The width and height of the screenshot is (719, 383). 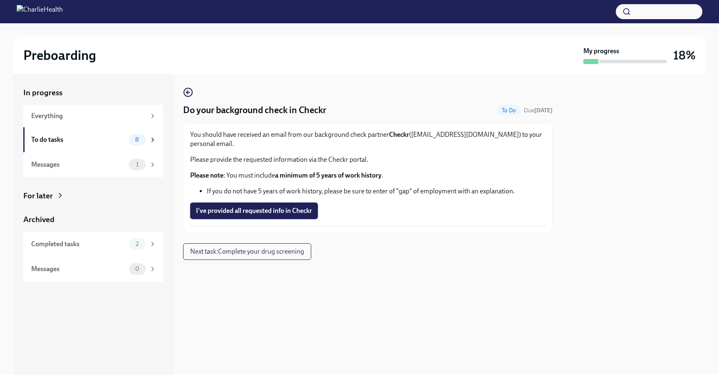 What do you see at coordinates (399, 134) in the screenshot?
I see `strong: Checkr` at bounding box center [399, 134].